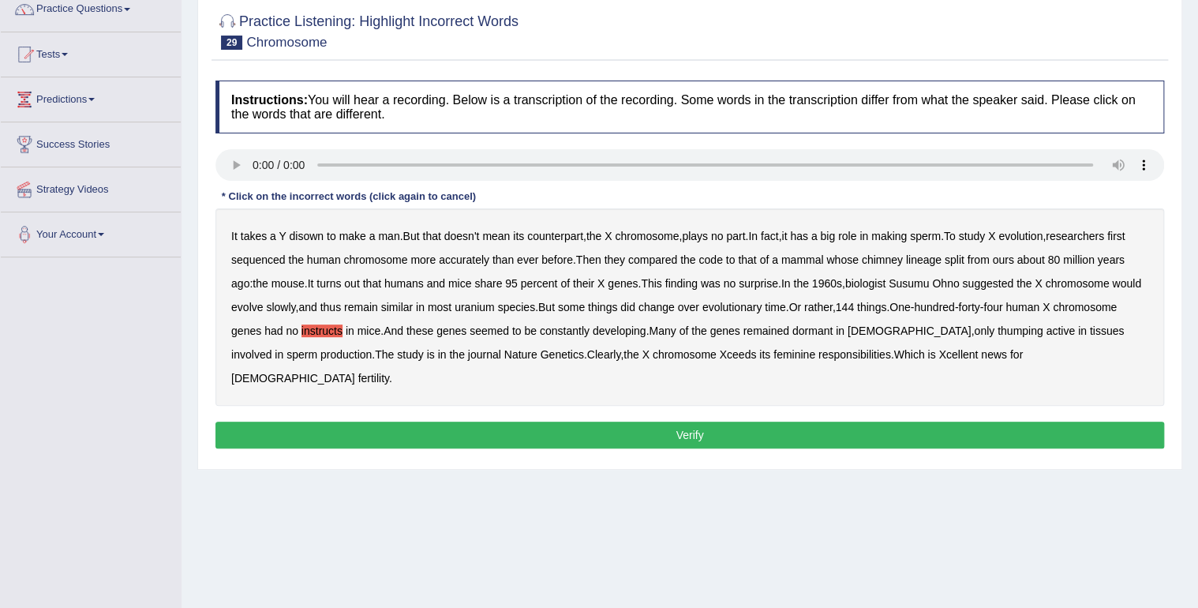 The image size is (1198, 608). Describe the element at coordinates (496, 236) in the screenshot. I see `b: mean` at that location.